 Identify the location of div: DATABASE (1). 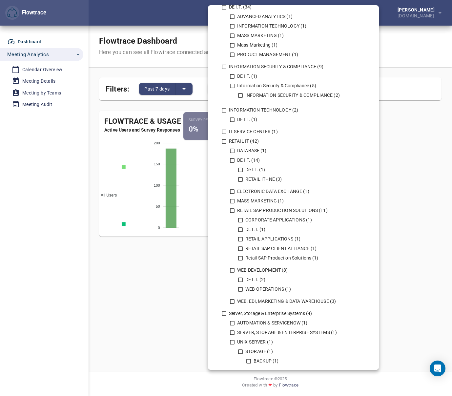
(294, 151).